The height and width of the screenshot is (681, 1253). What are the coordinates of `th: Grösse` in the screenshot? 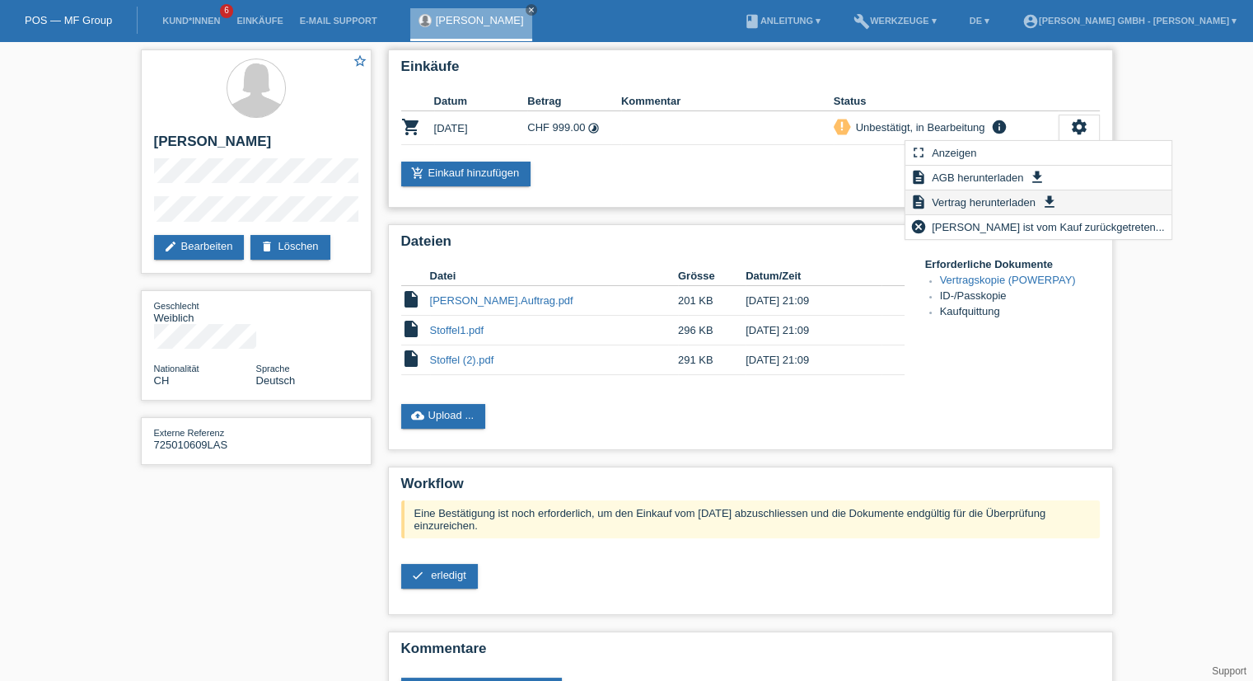 It's located at (712, 276).